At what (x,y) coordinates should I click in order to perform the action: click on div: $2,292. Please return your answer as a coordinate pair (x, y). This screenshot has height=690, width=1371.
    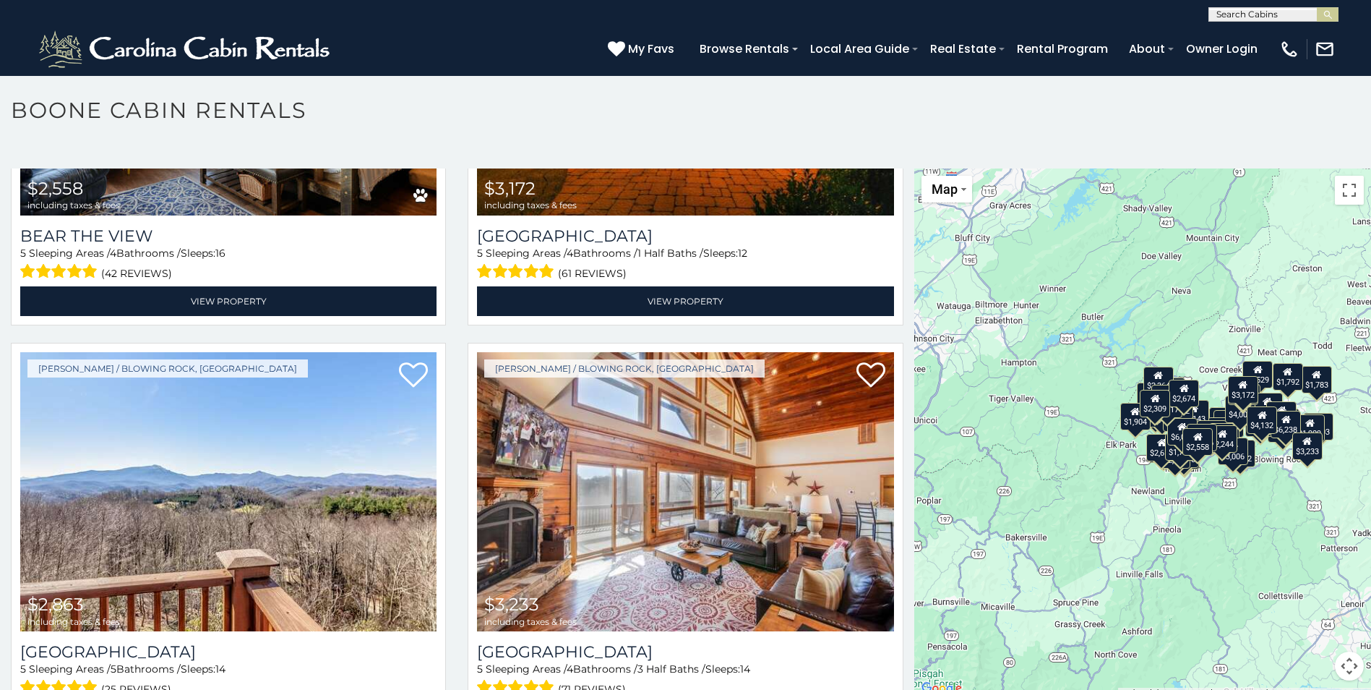
    Looking at the image, I should click on (1240, 453).